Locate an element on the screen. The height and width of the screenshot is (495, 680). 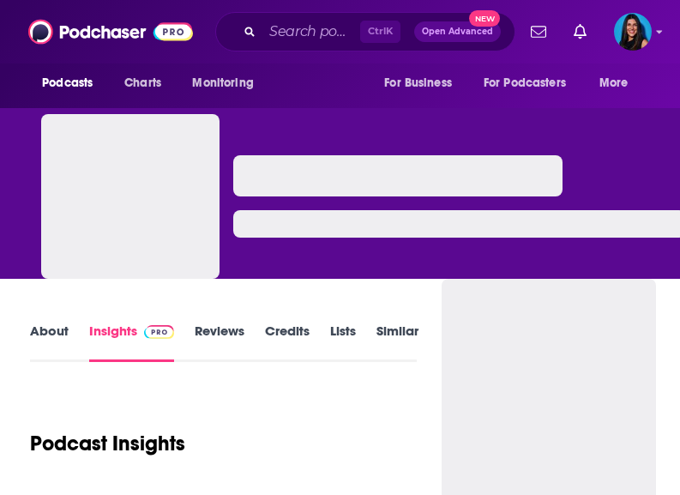
span: Ctrl K is located at coordinates (380, 32).